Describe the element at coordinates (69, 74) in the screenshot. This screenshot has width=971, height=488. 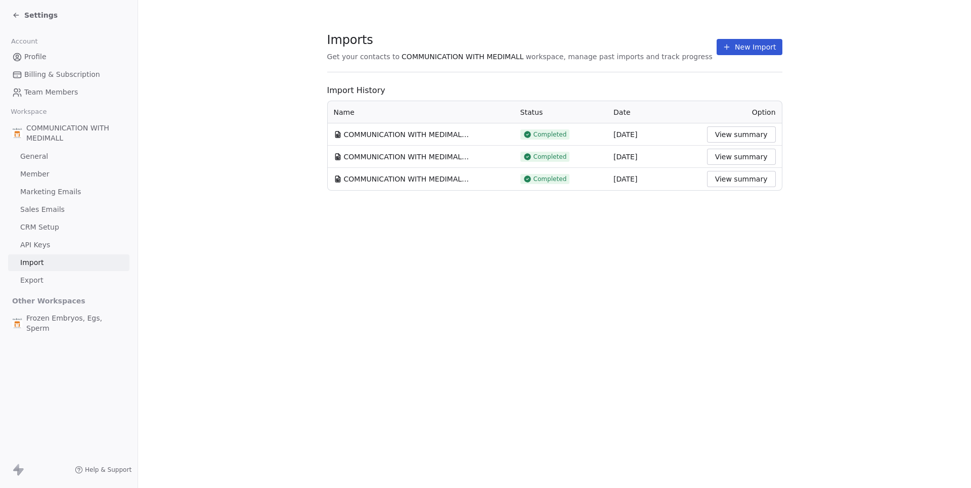
I see `a: Billing & Subscription` at that location.